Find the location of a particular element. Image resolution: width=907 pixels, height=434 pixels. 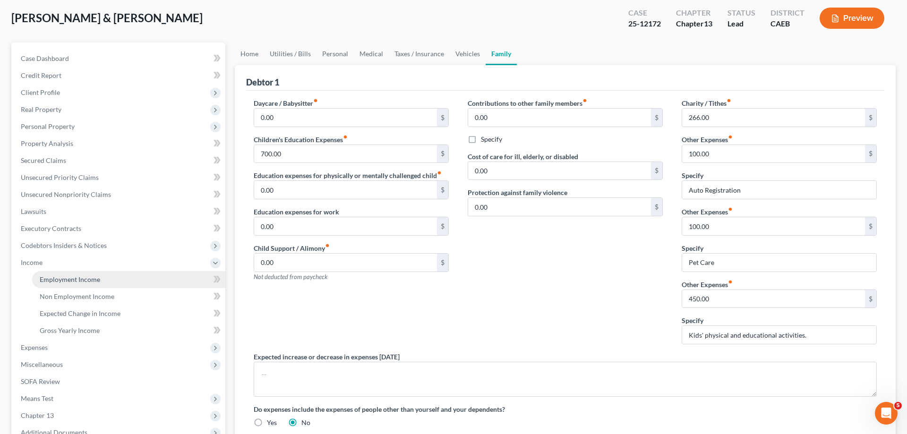

span: Gross Yearly Income is located at coordinates (69, 330).